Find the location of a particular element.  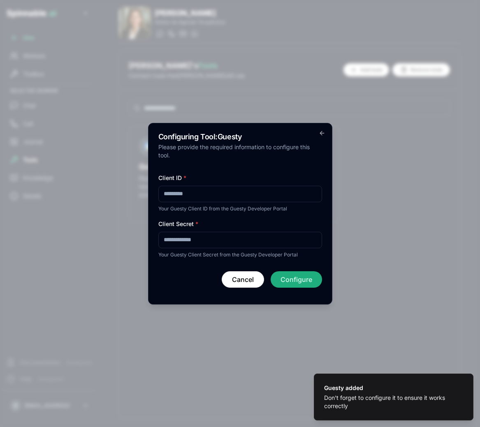

button: Configure is located at coordinates (296, 279).